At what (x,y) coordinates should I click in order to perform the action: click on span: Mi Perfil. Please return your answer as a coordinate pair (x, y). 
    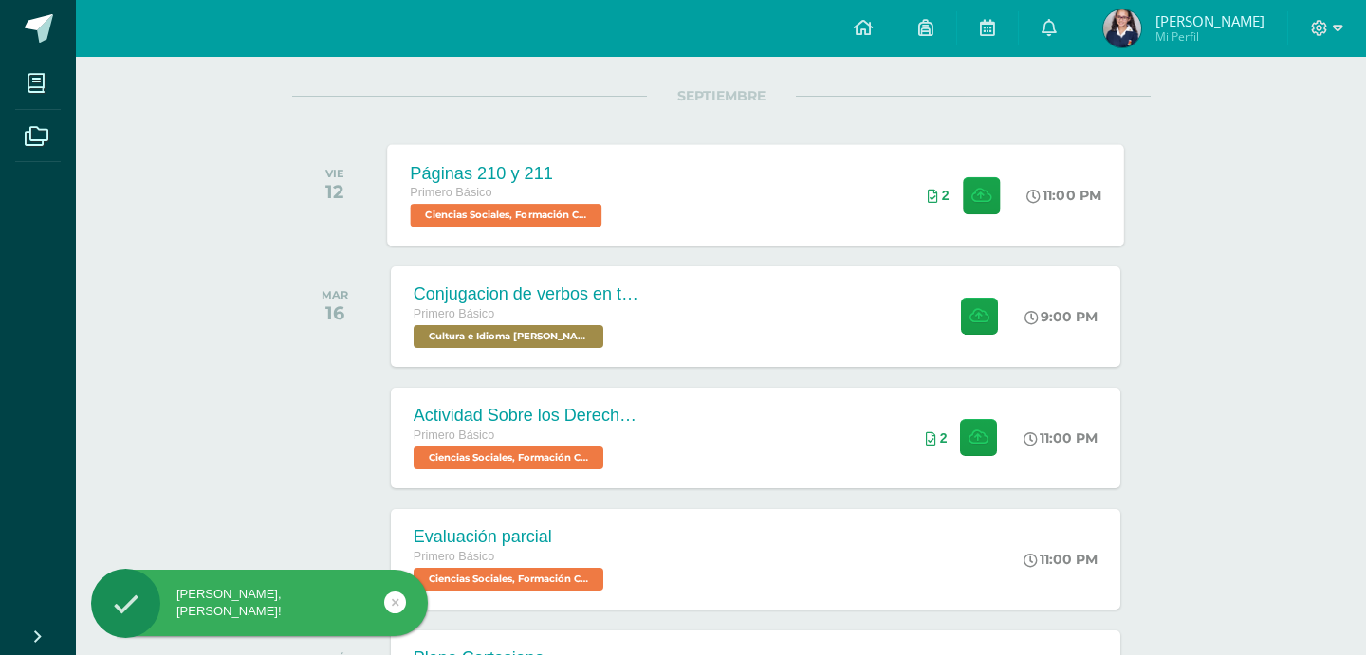
    Looking at the image, I should click on (1209, 36).